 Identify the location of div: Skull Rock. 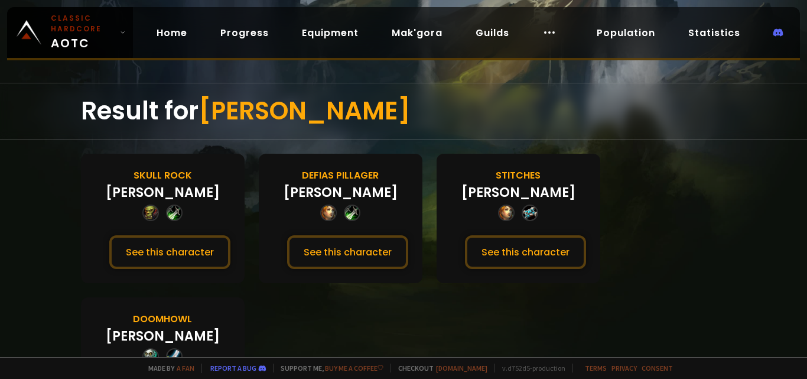
(163, 175).